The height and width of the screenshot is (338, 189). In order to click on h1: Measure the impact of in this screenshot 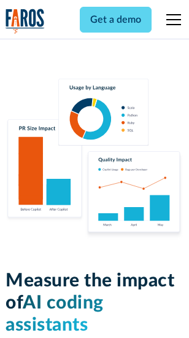, I will do `click(95, 303)`.